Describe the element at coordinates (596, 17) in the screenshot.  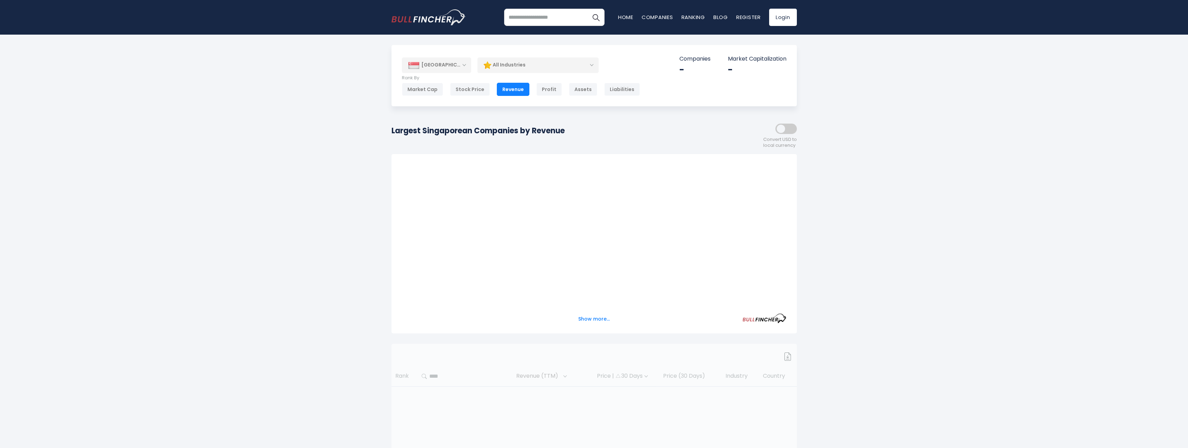
I see `button: Search` at that location.